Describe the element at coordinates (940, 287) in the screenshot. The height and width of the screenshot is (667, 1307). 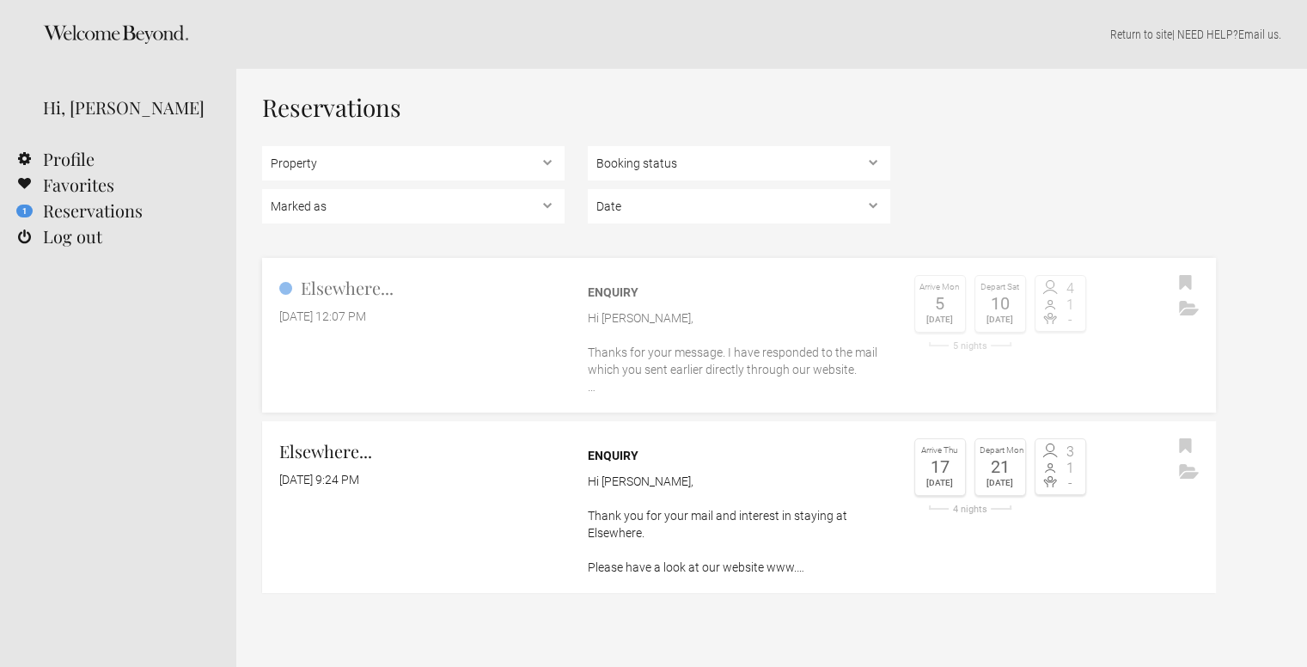
I see `div: Arrive Mon` at that location.